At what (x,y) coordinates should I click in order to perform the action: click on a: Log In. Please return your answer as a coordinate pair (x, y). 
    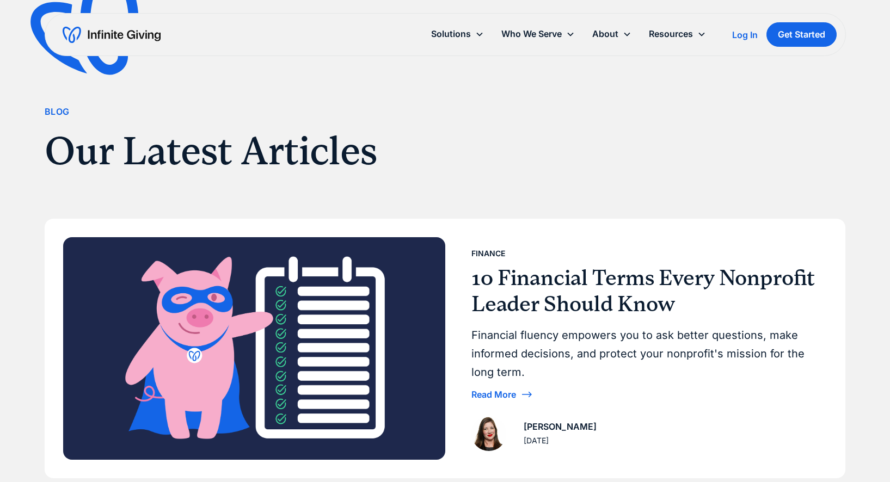
    Looking at the image, I should click on (744, 35).